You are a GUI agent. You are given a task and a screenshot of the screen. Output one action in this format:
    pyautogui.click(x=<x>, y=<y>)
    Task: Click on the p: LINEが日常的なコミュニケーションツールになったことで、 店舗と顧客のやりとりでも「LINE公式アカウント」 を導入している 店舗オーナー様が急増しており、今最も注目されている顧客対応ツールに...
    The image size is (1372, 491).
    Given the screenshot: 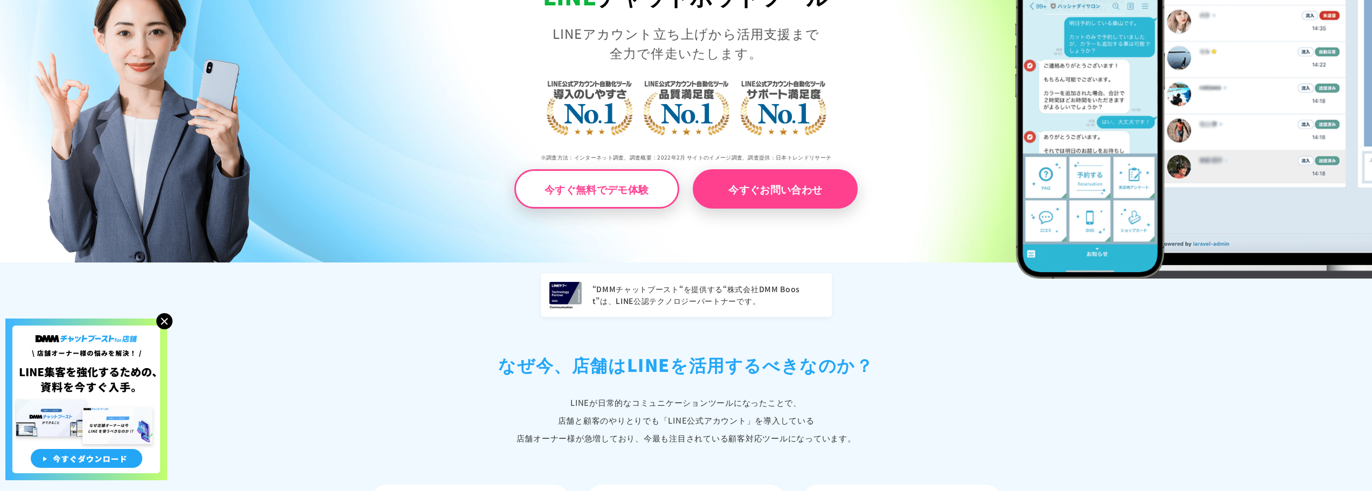 What is the action you would take?
    pyautogui.click(x=686, y=420)
    